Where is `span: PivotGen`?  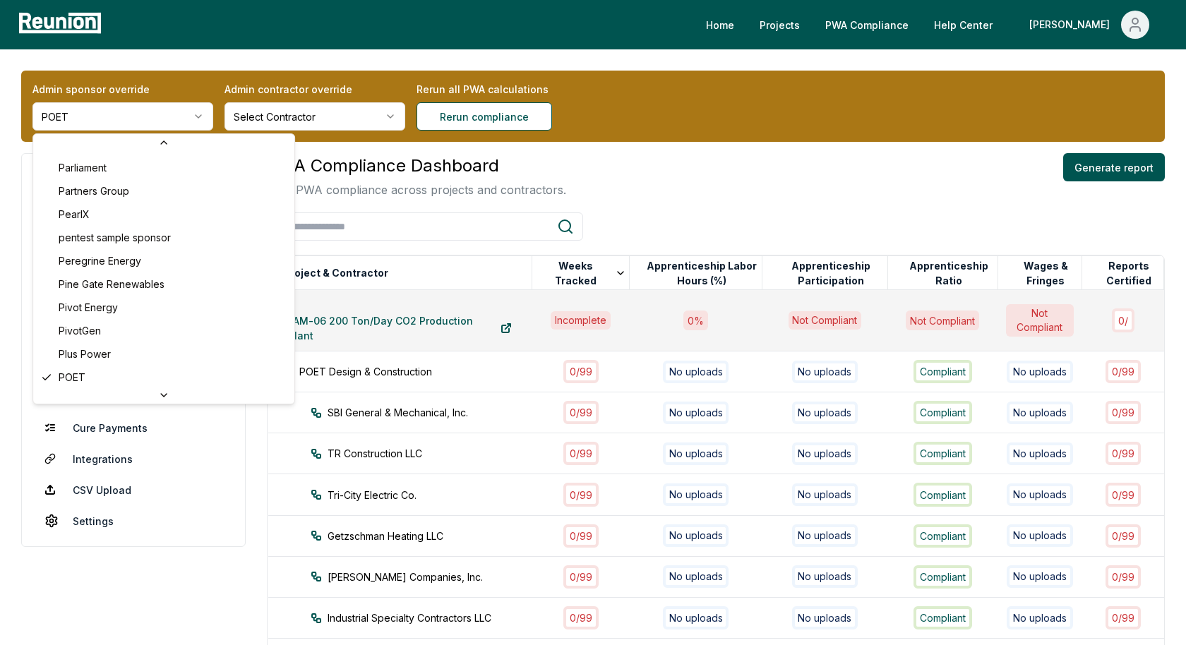
span: PivotGen is located at coordinates (80, 330).